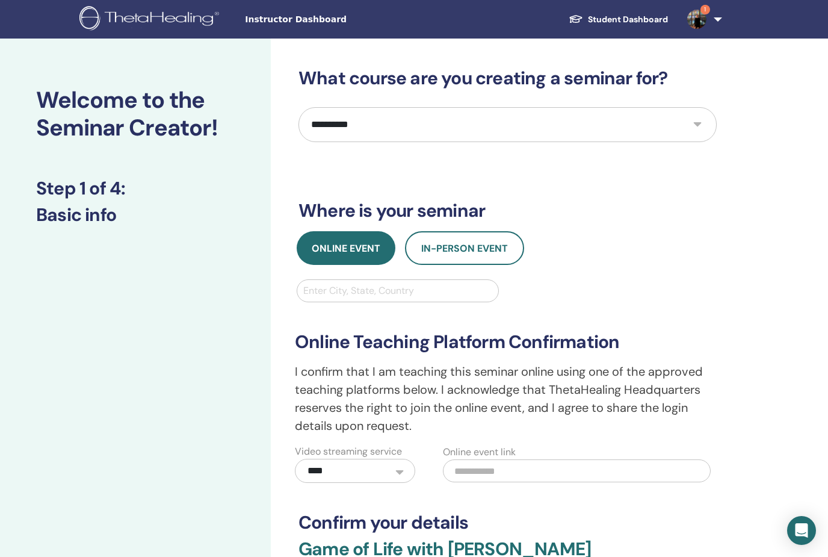 The height and width of the screenshot is (557, 828). I want to click on div: Open Intercom Messenger, so click(802, 530).